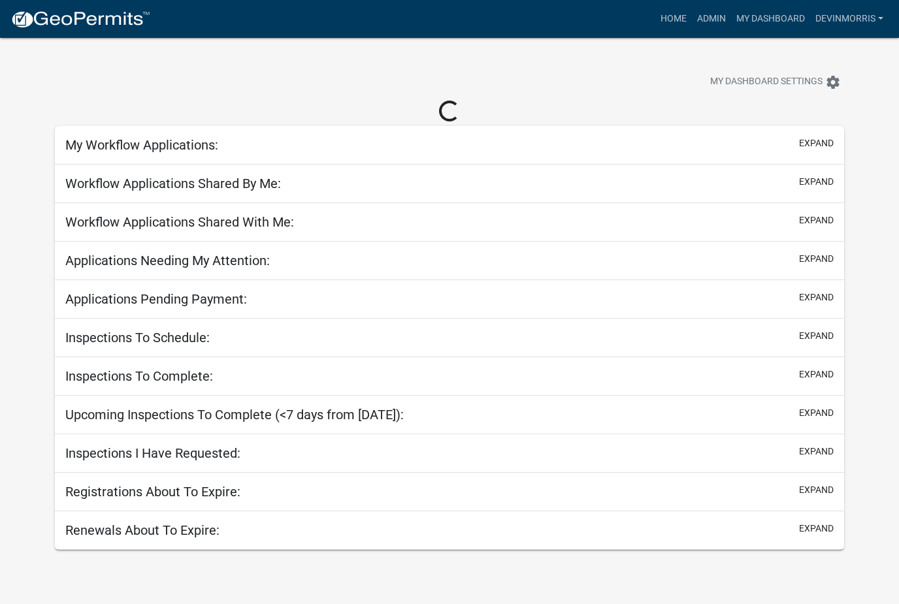  Describe the element at coordinates (173, 184) in the screenshot. I see `h5: Workflow Applications Shared By Me:` at that location.